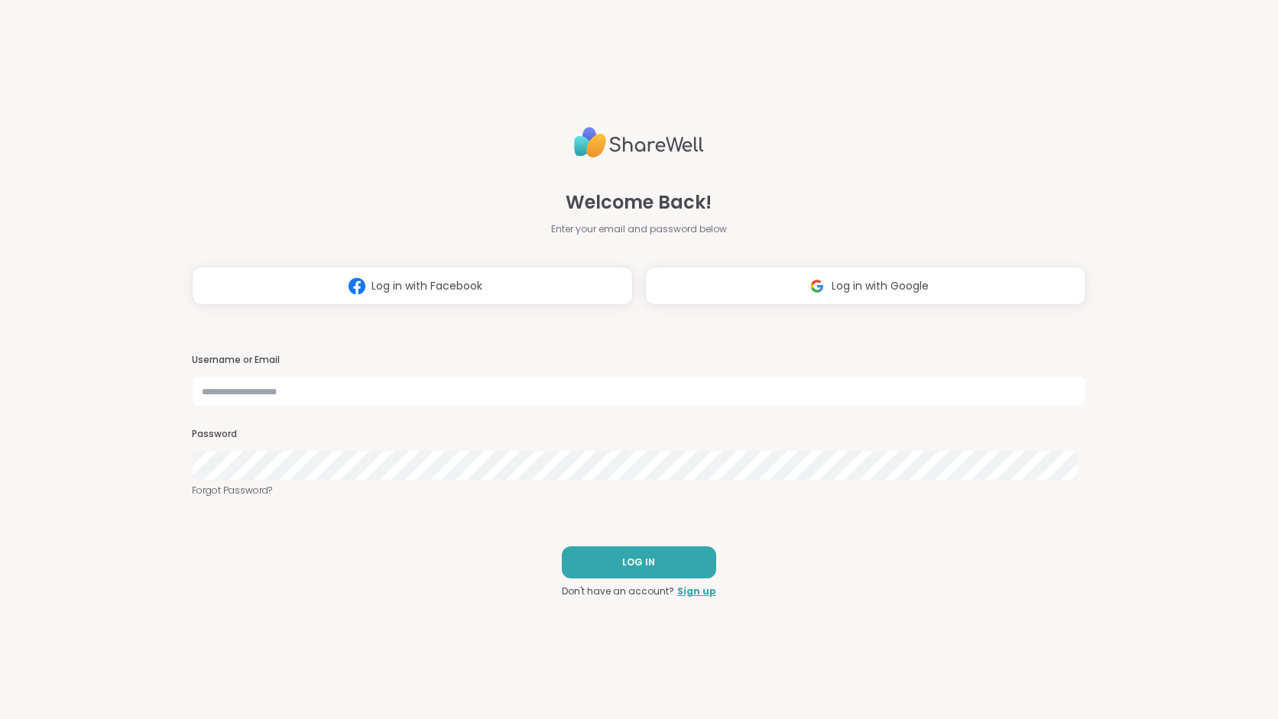 This screenshot has height=719, width=1278. Describe the element at coordinates (412, 286) in the screenshot. I see `button: Log in with Facebook` at that location.